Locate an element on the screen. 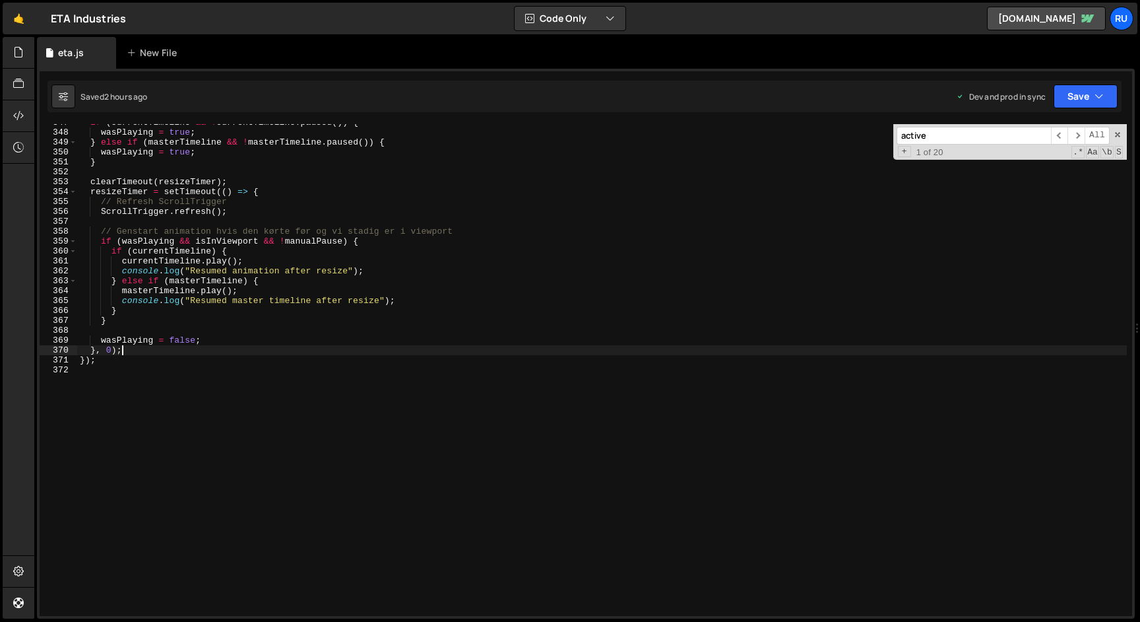 This screenshot has height=622, width=1140. span: Whole Word Search is located at coordinates (1107, 152).